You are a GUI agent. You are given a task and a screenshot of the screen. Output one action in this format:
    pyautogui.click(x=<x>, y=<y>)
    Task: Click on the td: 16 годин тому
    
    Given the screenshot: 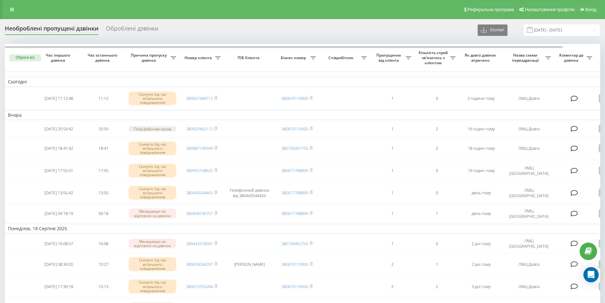 What is the action you would take?
    pyautogui.click(x=481, y=129)
    